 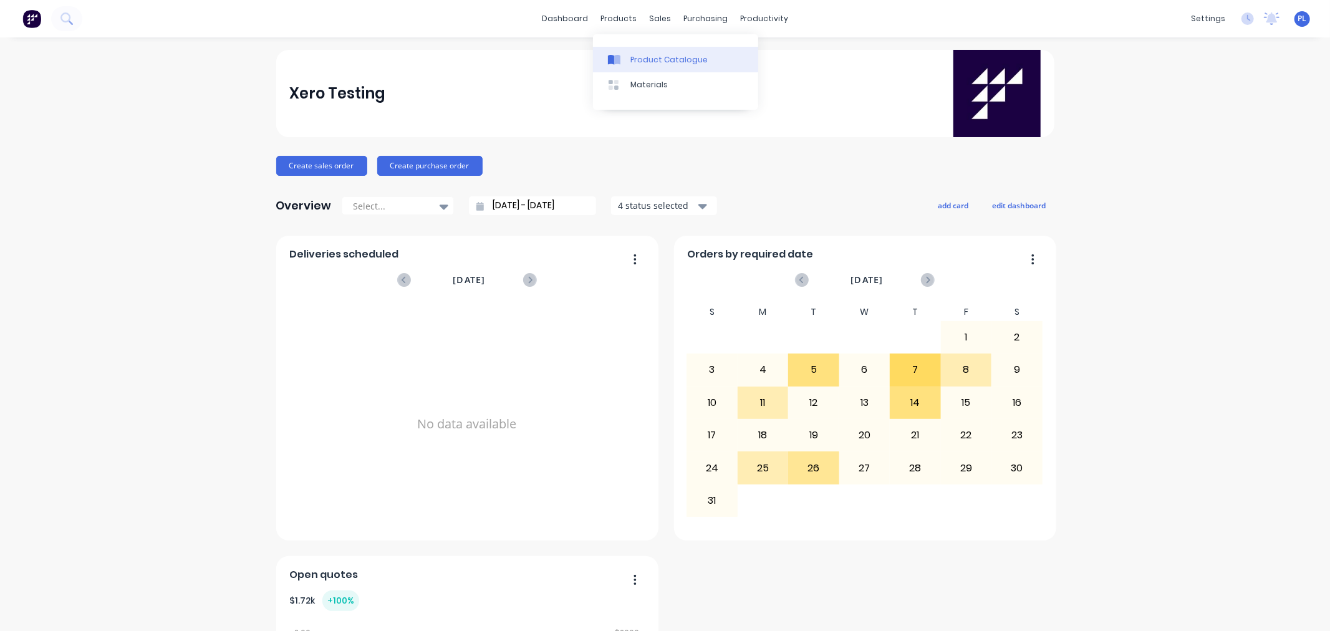 I want to click on div: 11, so click(x=763, y=403).